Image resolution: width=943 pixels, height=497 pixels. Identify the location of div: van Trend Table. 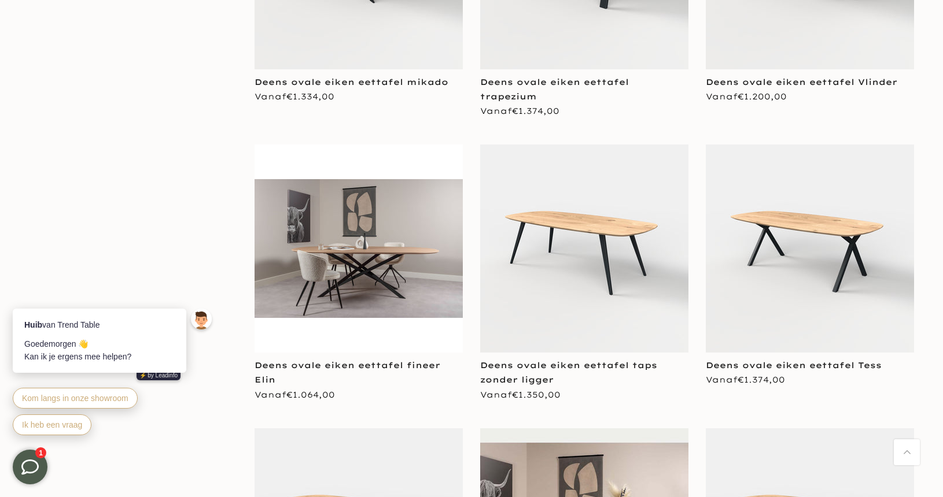
(98, 72).